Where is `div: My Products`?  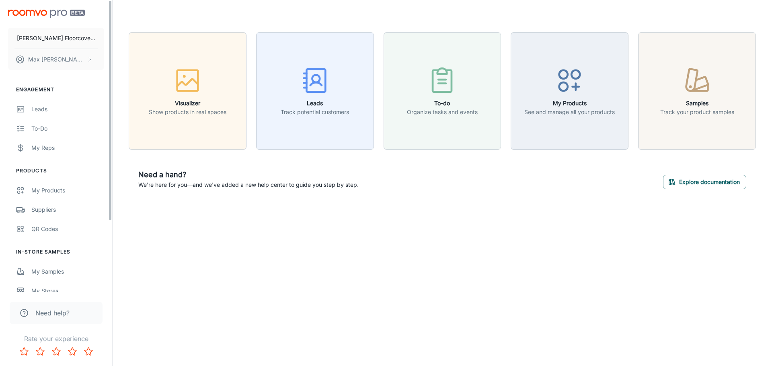
div: My Products is located at coordinates (68, 190).